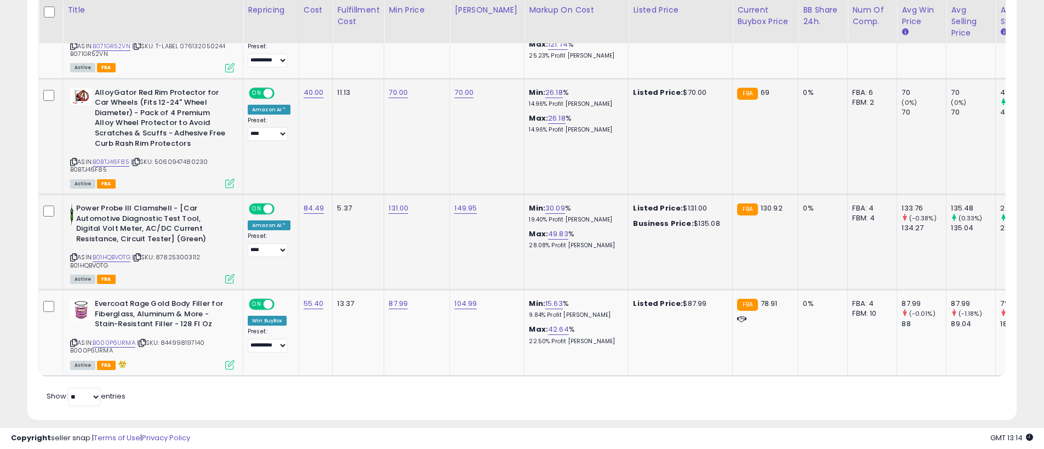 Image resolution: width=1044 pixels, height=449 pixels. I want to click on div: 133.76, so click(923, 208).